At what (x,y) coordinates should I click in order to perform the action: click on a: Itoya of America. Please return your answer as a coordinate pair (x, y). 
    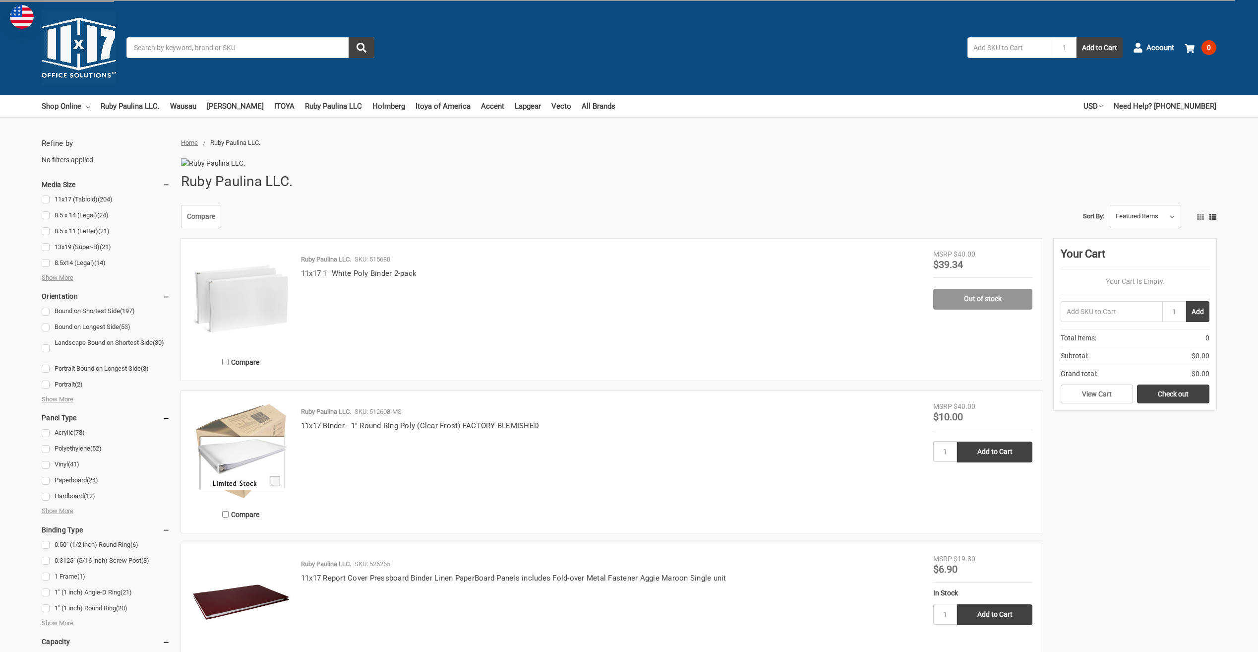
    Looking at the image, I should click on (443, 106).